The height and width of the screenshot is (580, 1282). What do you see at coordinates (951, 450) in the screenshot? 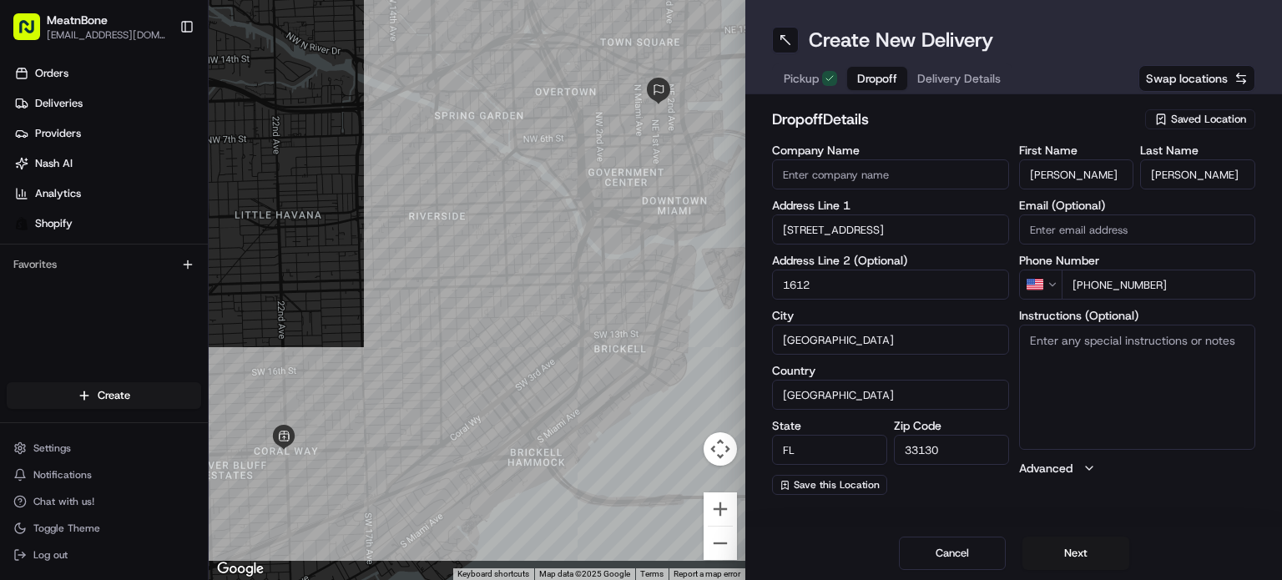
I see `input: Enter zip code` at bounding box center [951, 450].